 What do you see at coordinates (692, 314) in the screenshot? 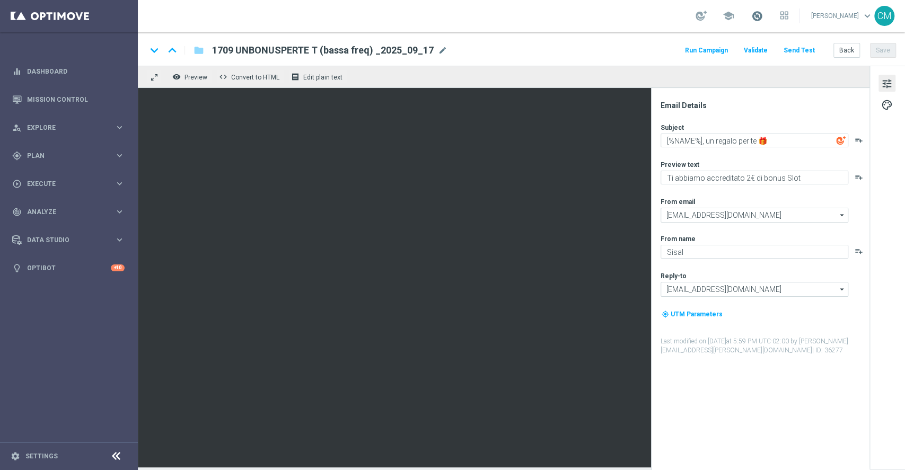
I see `button: my_location UTM Parameters` at bounding box center [692, 314].